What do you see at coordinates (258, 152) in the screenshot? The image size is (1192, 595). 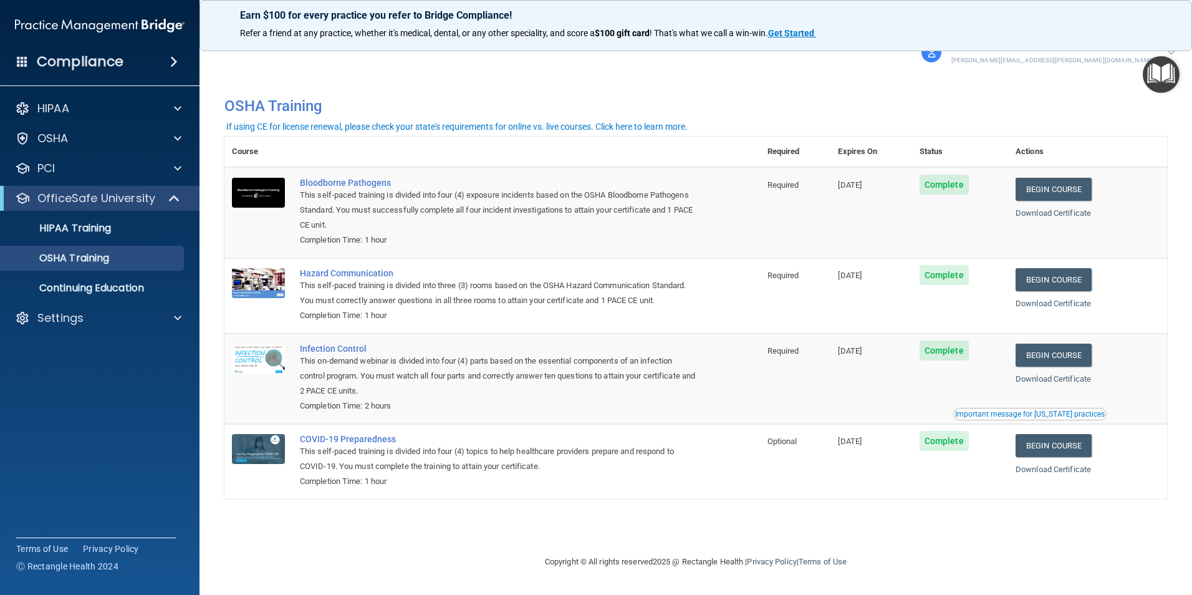 I see `th: Course` at bounding box center [258, 152].